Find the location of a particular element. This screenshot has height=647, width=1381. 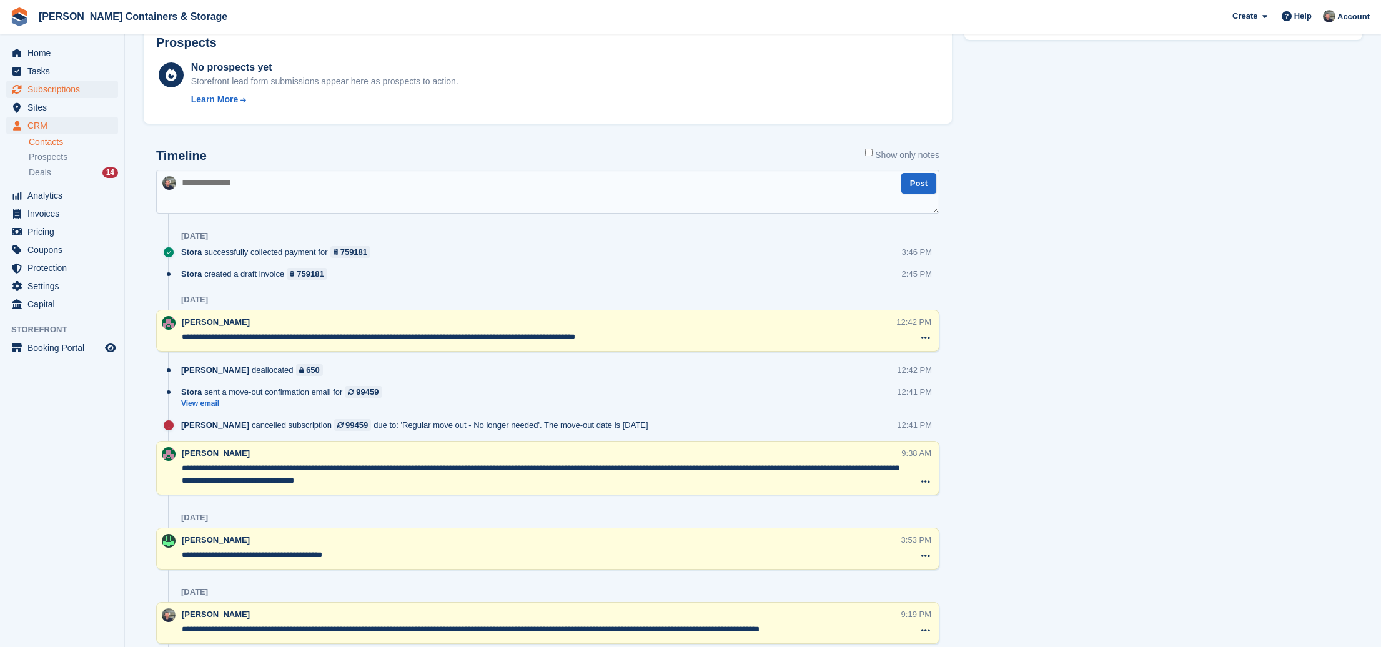

span: Prospects is located at coordinates (48, 157).